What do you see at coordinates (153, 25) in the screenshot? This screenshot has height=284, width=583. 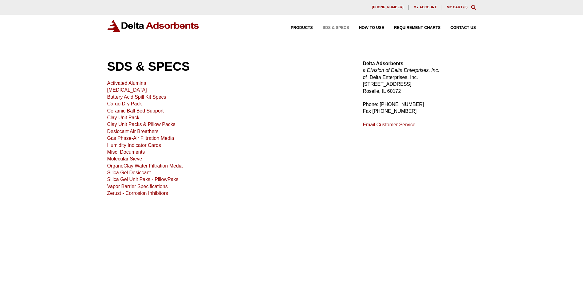 I see `img: Delta Adsorbents` at bounding box center [153, 25].